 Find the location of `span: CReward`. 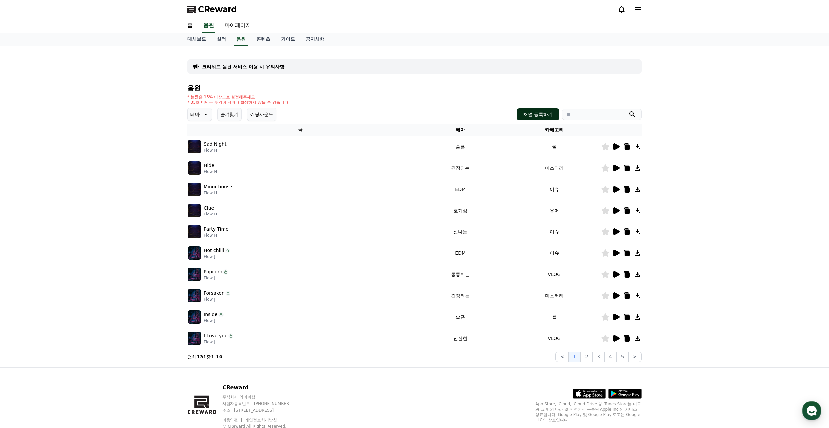

span: CReward is located at coordinates (218, 9).